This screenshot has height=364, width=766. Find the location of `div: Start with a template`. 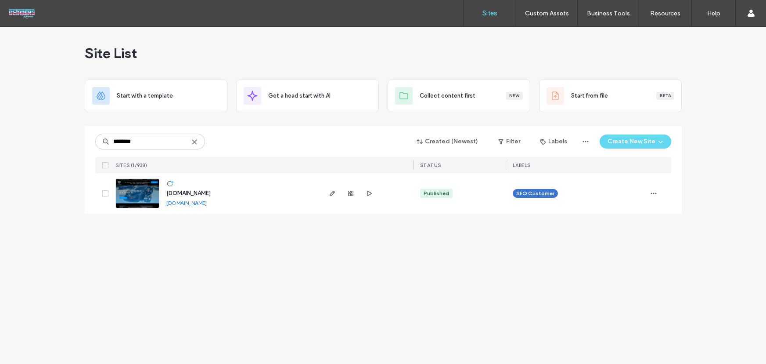

div: Start with a template is located at coordinates (156, 96).